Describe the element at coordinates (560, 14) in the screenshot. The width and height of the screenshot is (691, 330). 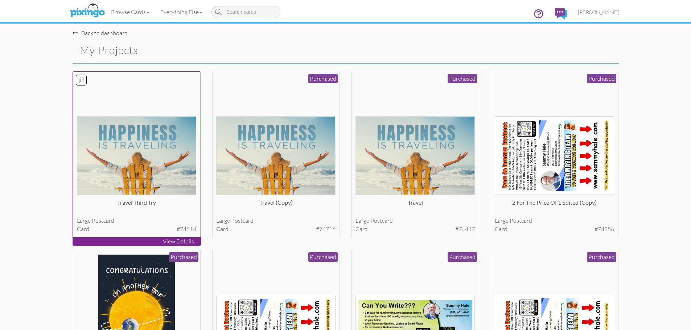
I see `img: comments.svg` at that location.